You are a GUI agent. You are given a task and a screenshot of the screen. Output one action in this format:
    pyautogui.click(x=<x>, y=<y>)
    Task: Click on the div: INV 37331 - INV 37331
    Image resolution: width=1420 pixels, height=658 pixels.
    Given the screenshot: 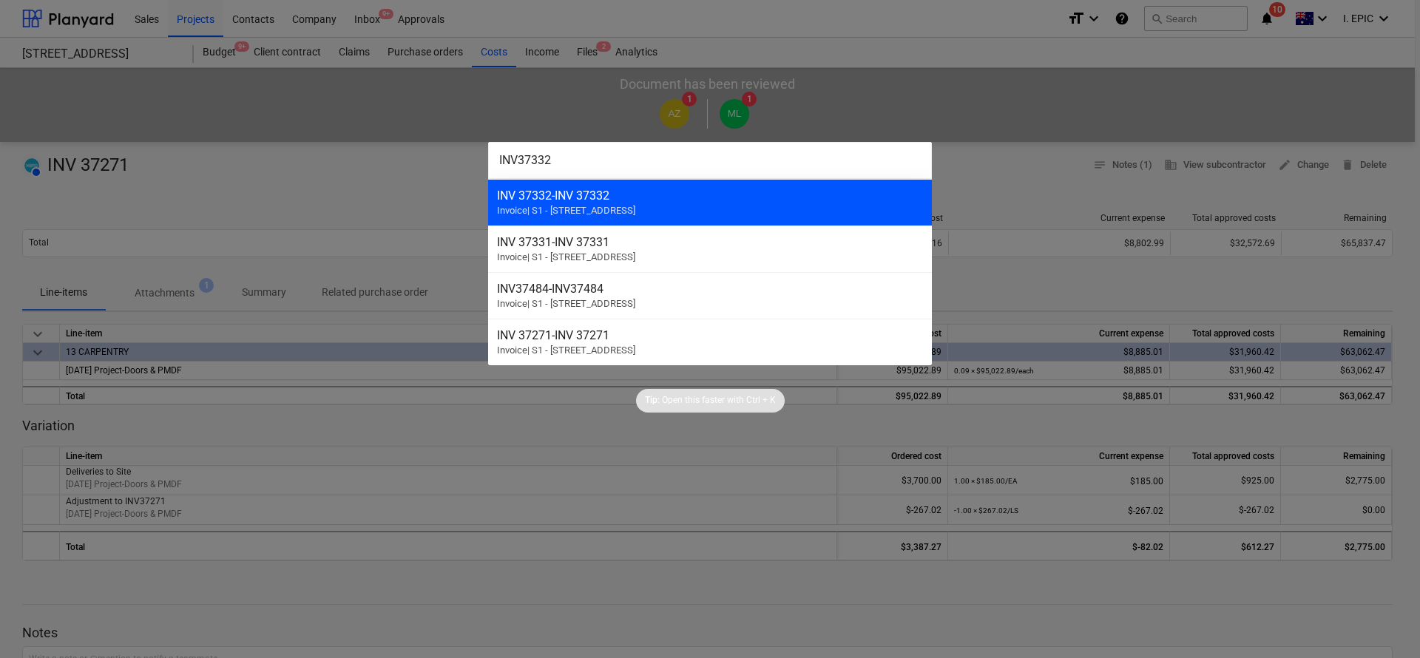 What is the action you would take?
    pyautogui.click(x=710, y=242)
    